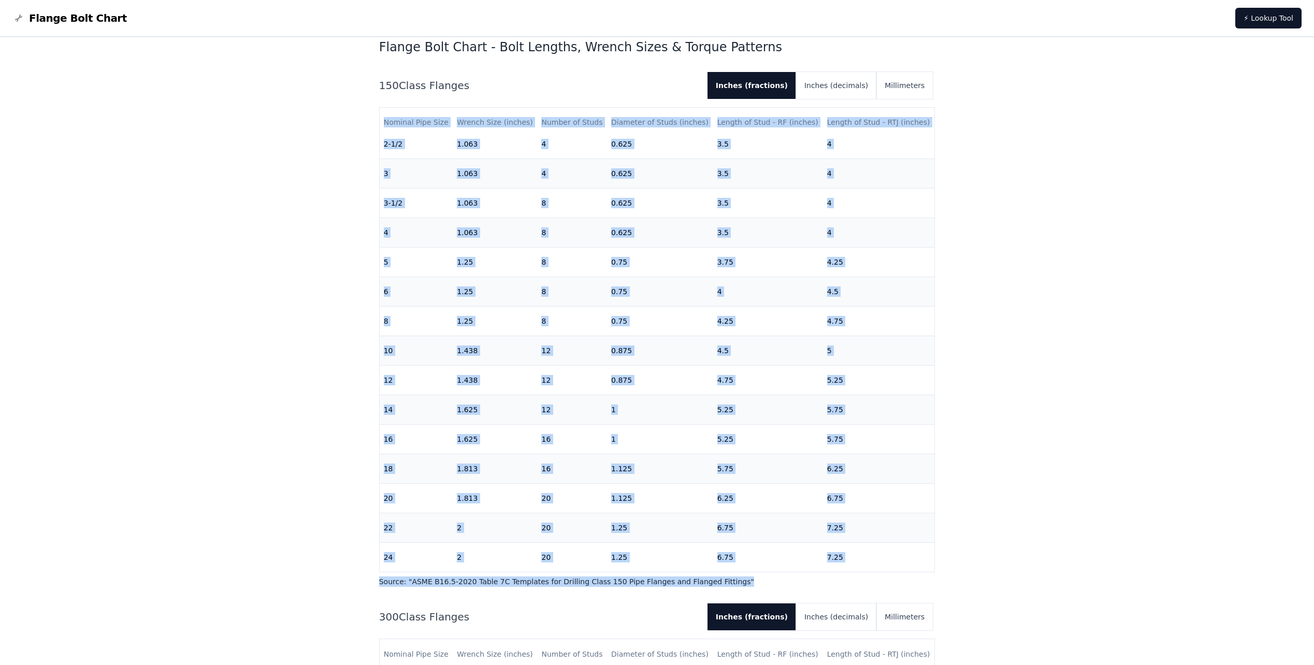 This screenshot has height=665, width=1314. Describe the element at coordinates (69, 18) in the screenshot. I see `a: Flange Bolt Chart LogoFlange Bolt Chart` at that location.